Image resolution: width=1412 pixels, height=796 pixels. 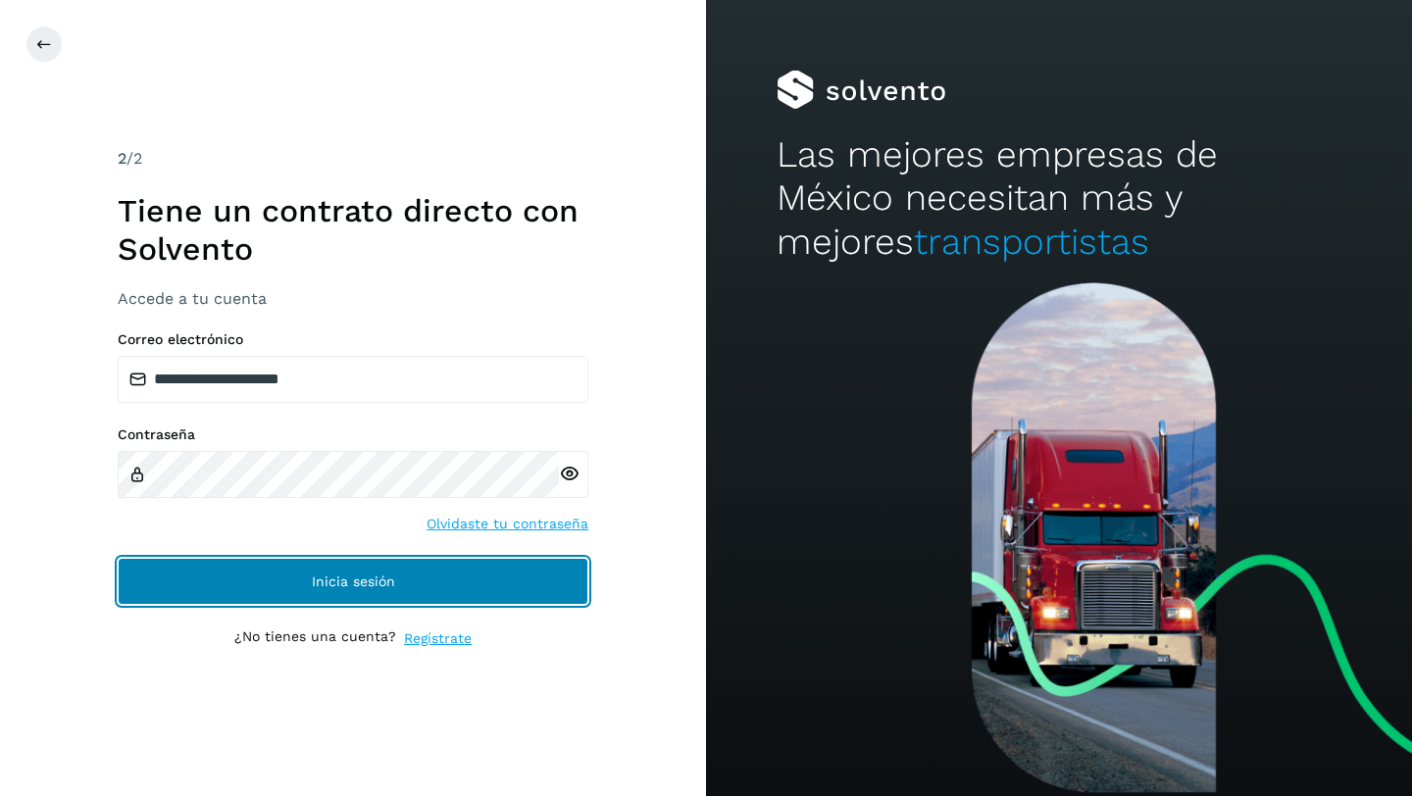 What do you see at coordinates (122, 158) in the screenshot?
I see `span: 2` at bounding box center [122, 158].